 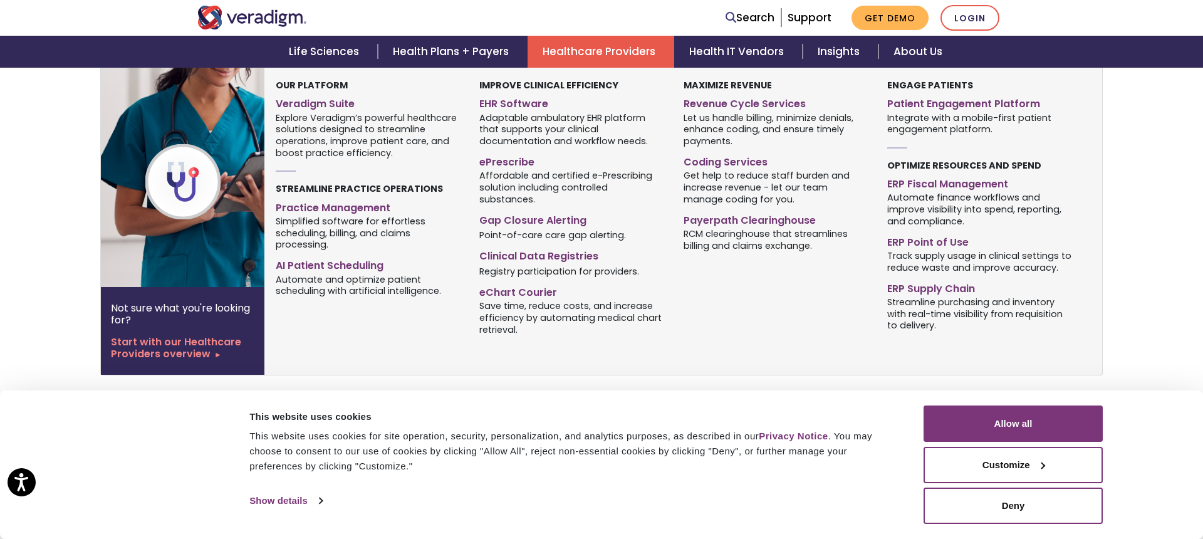 What do you see at coordinates (359, 189) in the screenshot?
I see `strong: Streamline Practice Operations` at bounding box center [359, 189].